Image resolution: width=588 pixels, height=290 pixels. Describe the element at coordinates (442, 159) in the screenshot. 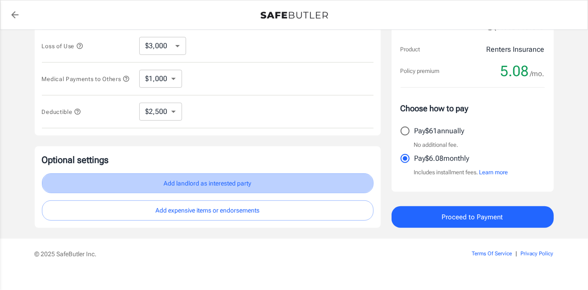

I see `p: Pay $6.08 monthly` at that location.